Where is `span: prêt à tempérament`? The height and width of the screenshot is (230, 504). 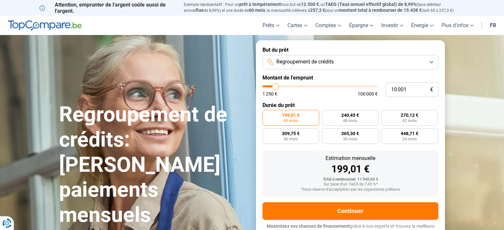 span: prêt à tempérament is located at coordinates (260, 4).